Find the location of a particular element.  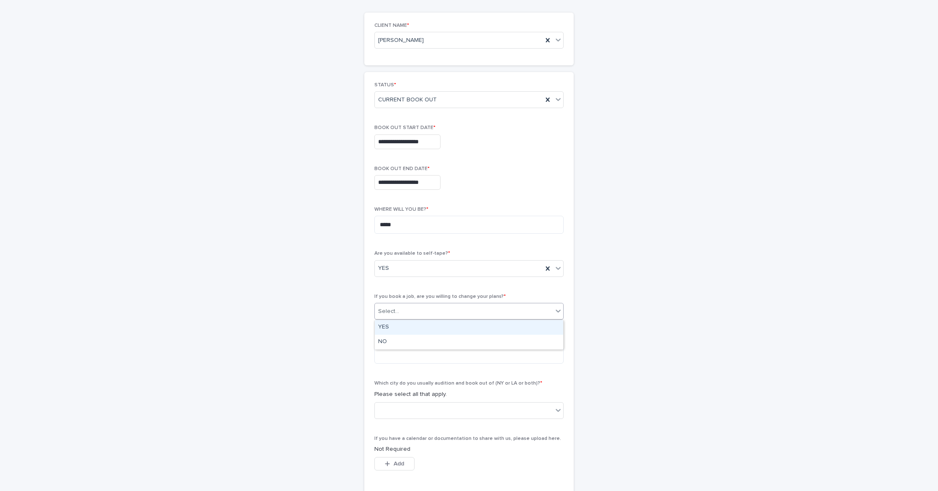

div: NO is located at coordinates (469, 342).